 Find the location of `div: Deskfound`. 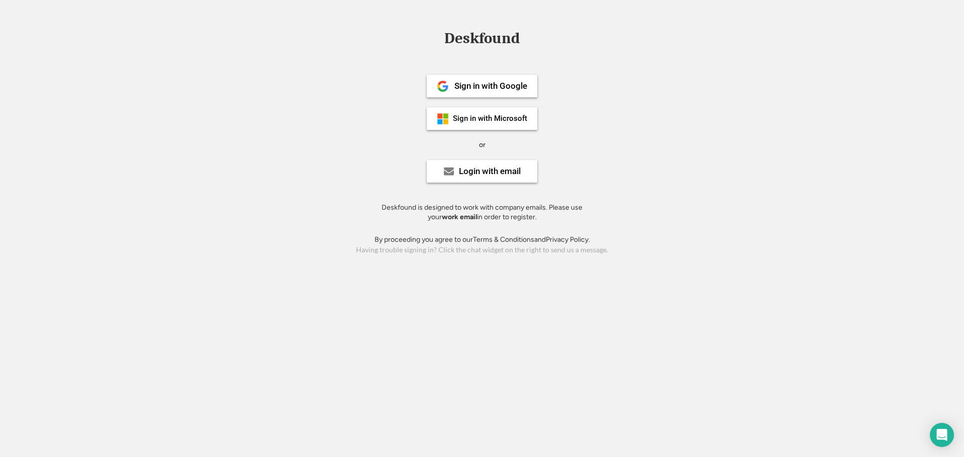

div: Deskfound is located at coordinates (482, 38).